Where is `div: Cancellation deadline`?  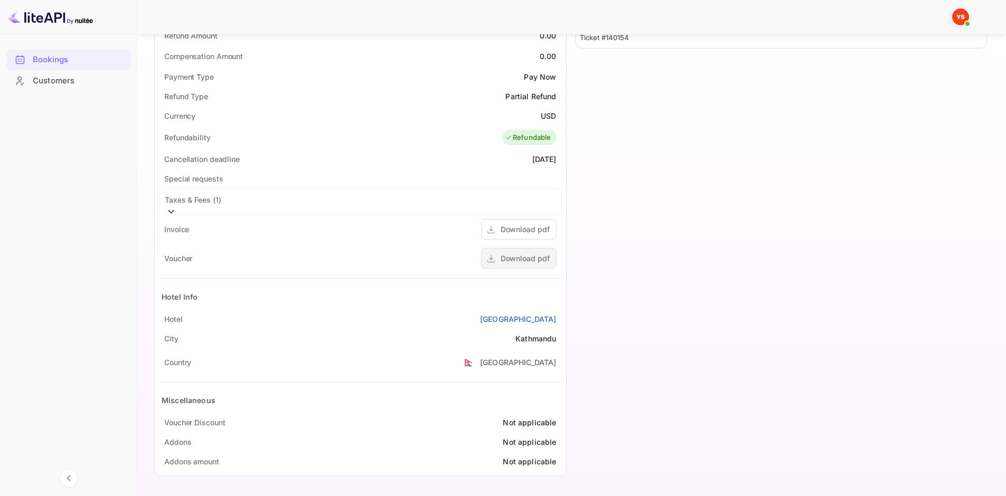 div: Cancellation deadline is located at coordinates (202, 159).